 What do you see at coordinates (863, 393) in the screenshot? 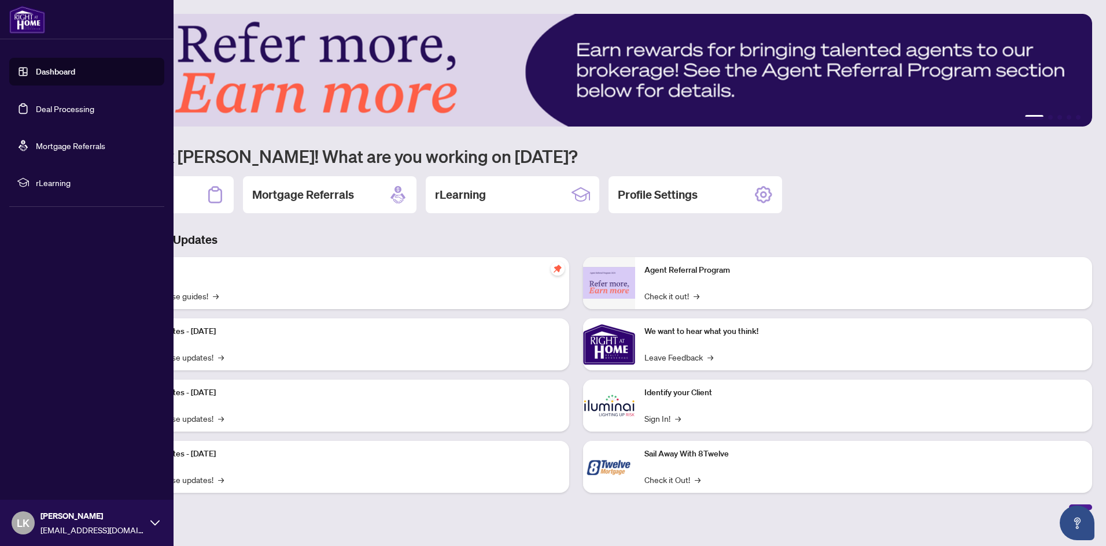
I see `p: Identify your Client` at bounding box center [863, 393].